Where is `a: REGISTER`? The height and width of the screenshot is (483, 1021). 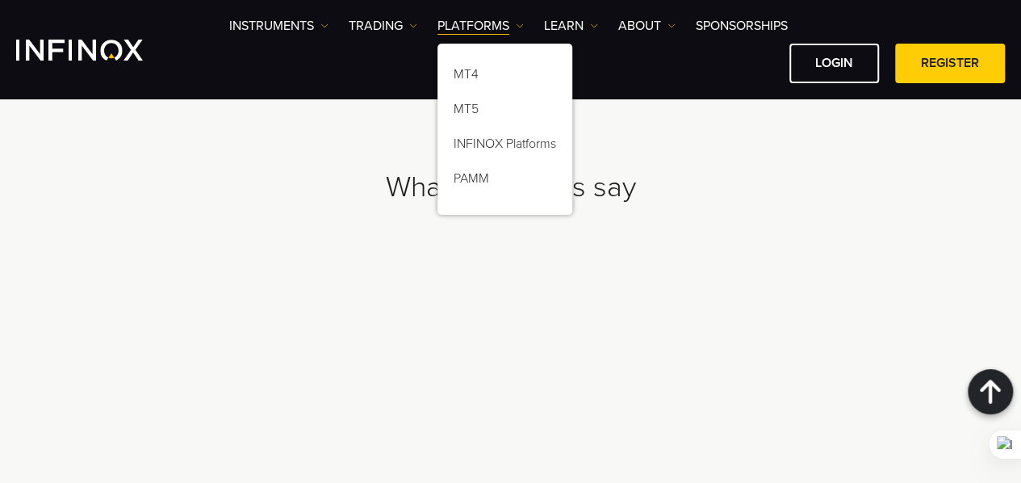
a: REGISTER is located at coordinates (950, 63).